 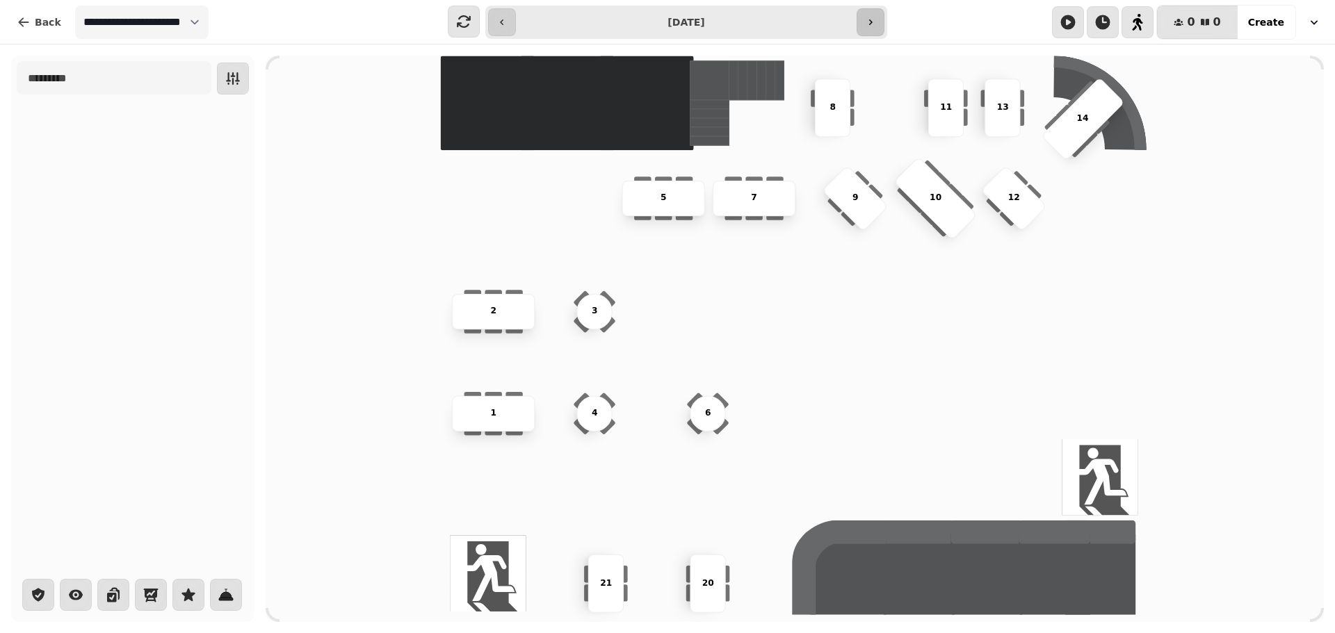 What do you see at coordinates (594, 414) in the screenshot?
I see `p: 4` at bounding box center [594, 414].